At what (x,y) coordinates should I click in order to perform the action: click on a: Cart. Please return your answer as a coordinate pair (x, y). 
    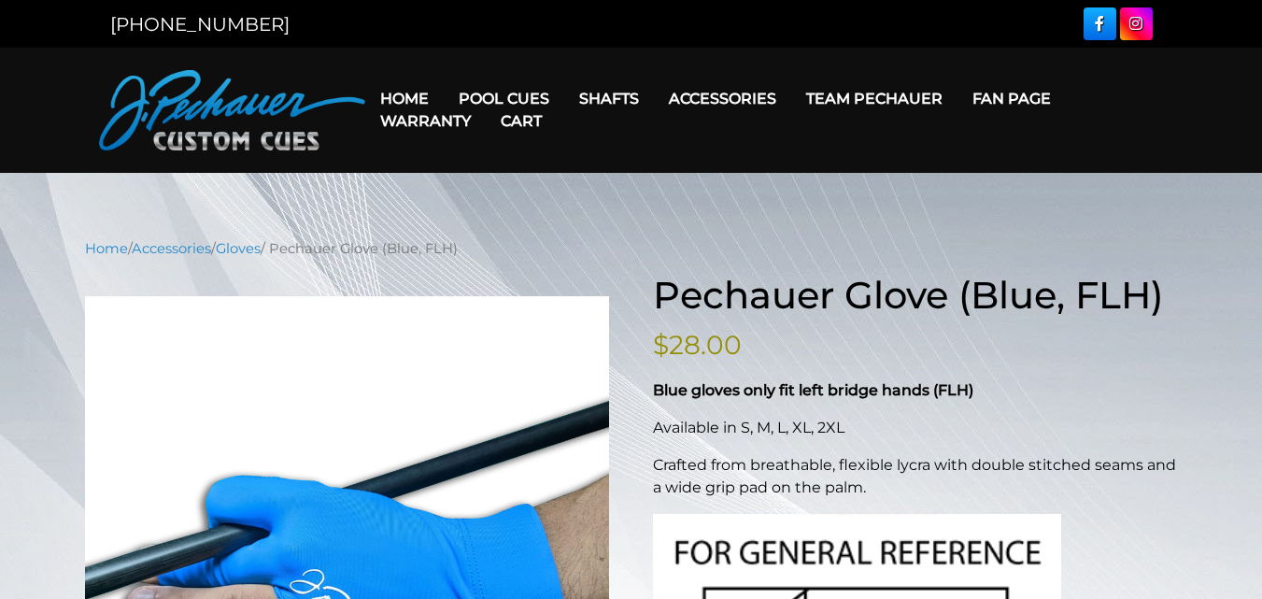
    Looking at the image, I should click on (521, 120).